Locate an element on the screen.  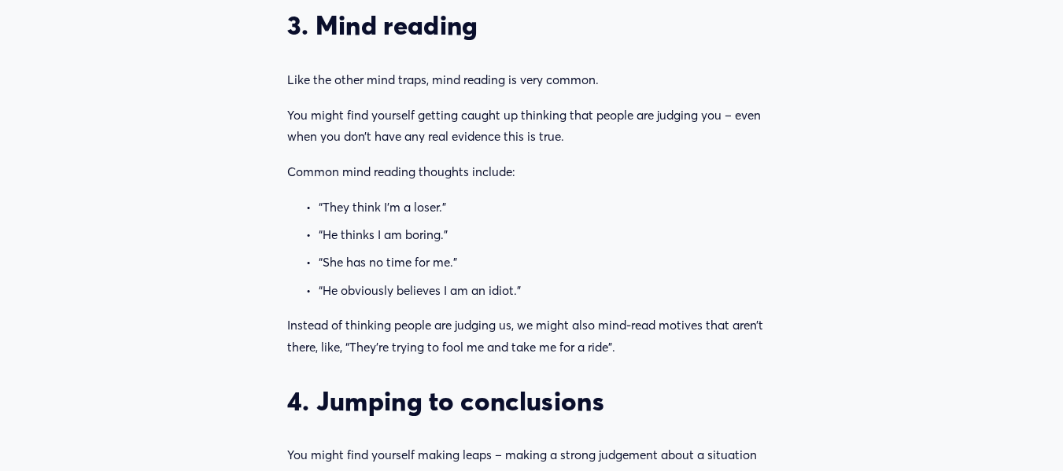
p: Like the other mind traps, mind reading is very common. is located at coordinates (531, 80).